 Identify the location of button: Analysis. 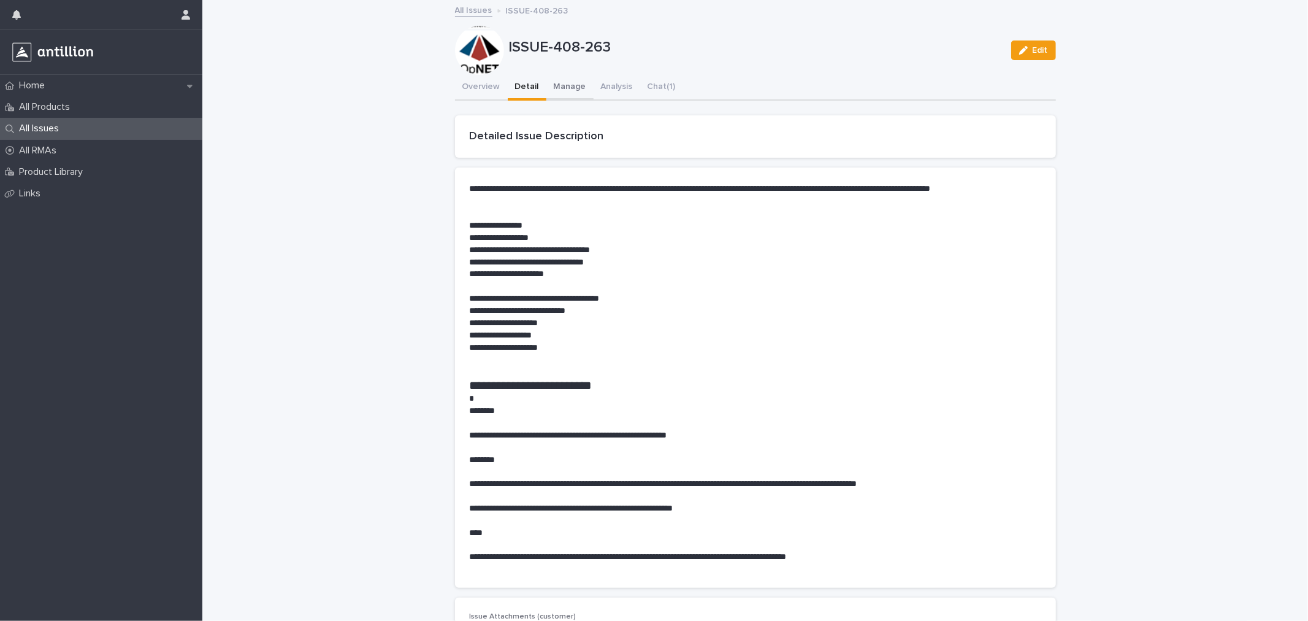
(617, 88).